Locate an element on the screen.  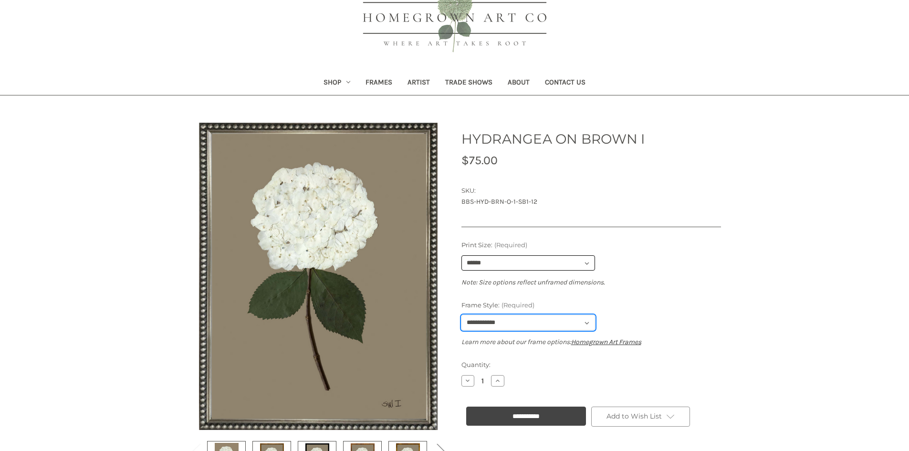
label: Quantity: is located at coordinates (591, 365).